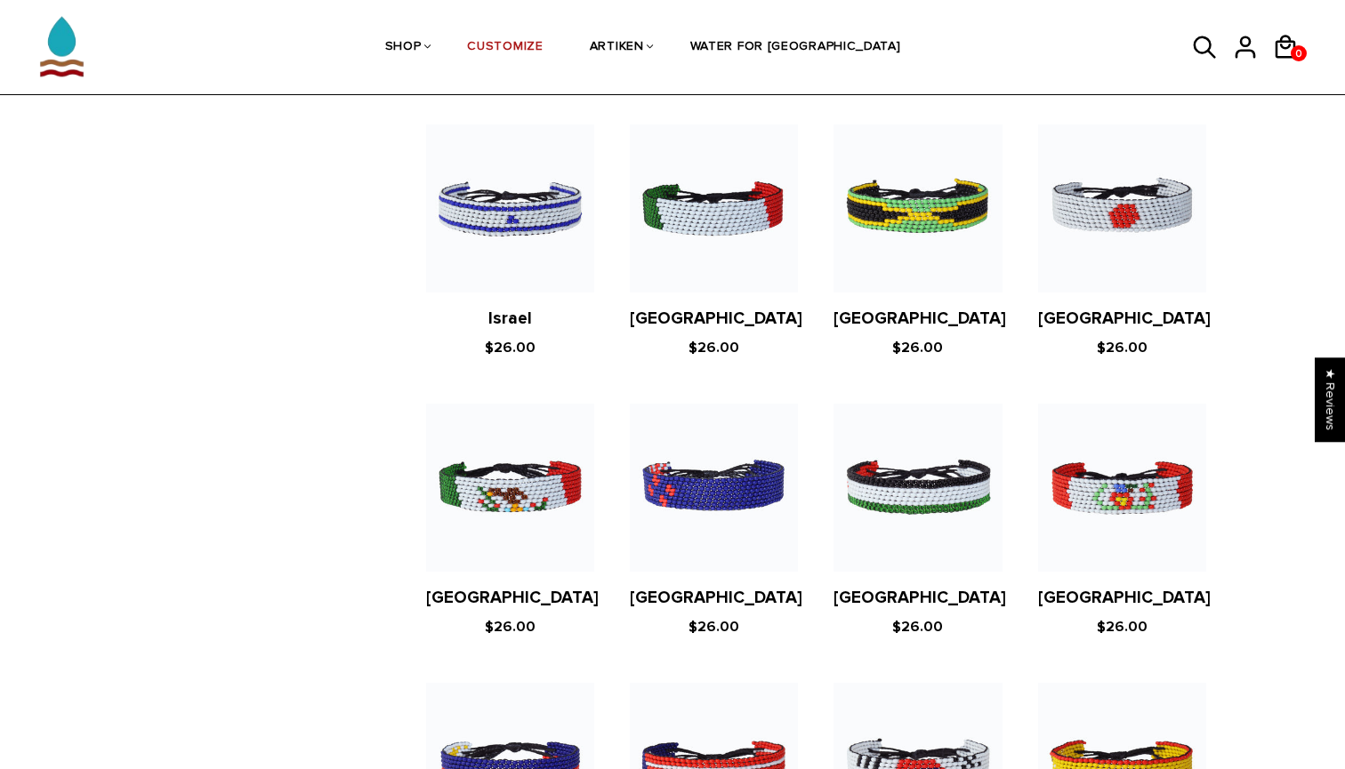 The width and height of the screenshot is (1345, 769). I want to click on a: SHOP, so click(403, 48).